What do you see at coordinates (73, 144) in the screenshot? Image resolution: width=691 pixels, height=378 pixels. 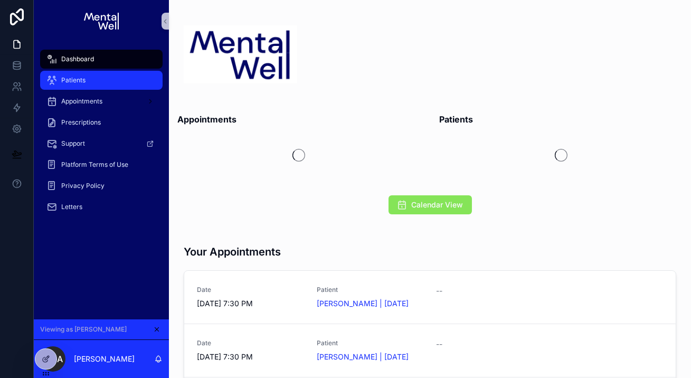 I see `span: Support` at bounding box center [73, 144].